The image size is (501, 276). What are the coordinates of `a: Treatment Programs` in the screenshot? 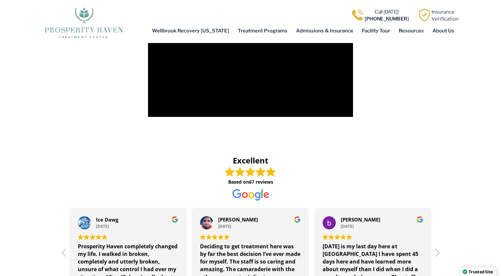 It's located at (262, 31).